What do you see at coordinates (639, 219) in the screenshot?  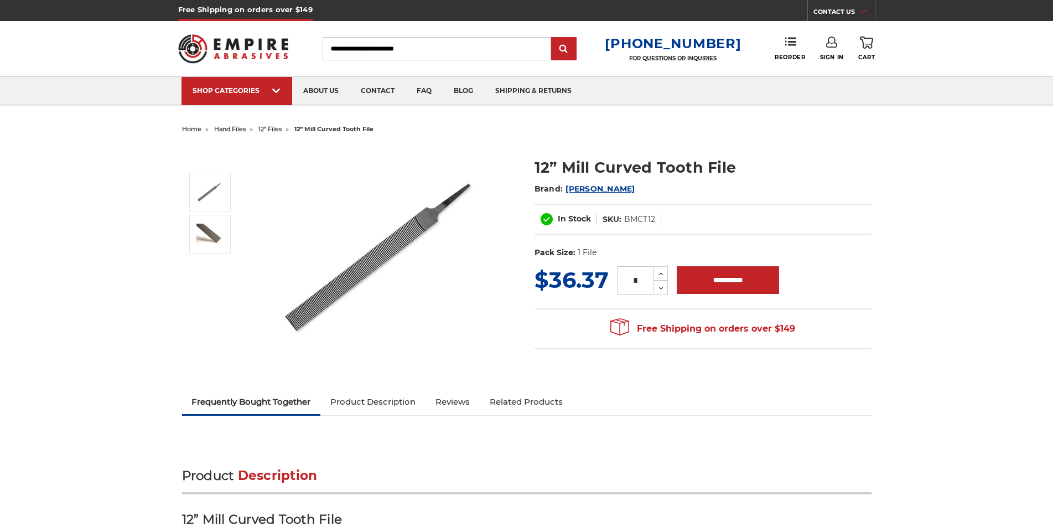 I see `dd: BMCT12` at bounding box center [639, 219].